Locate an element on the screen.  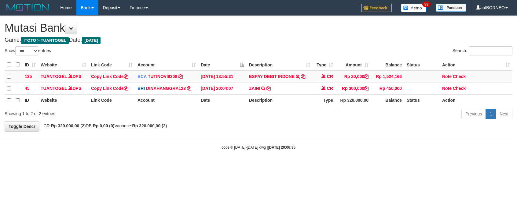
span: 45 is located at coordinates (27, 89).